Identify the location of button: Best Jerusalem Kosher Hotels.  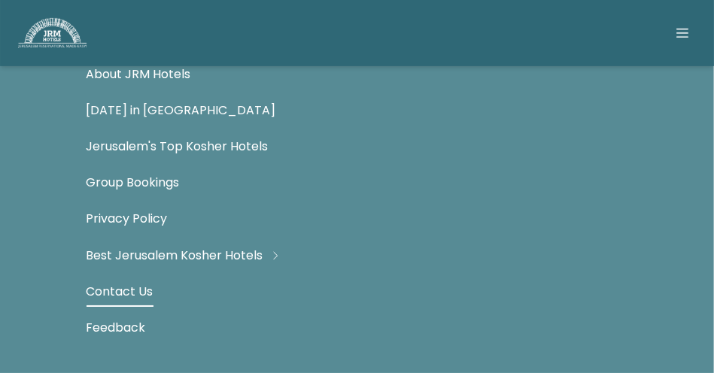
(184, 256).